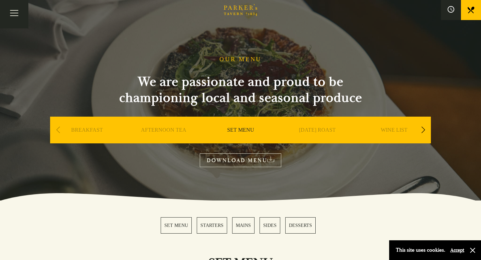 This screenshot has height=260, width=481. Describe the element at coordinates (240, 140) in the screenshot. I see `div: 3 / 9` at that location.